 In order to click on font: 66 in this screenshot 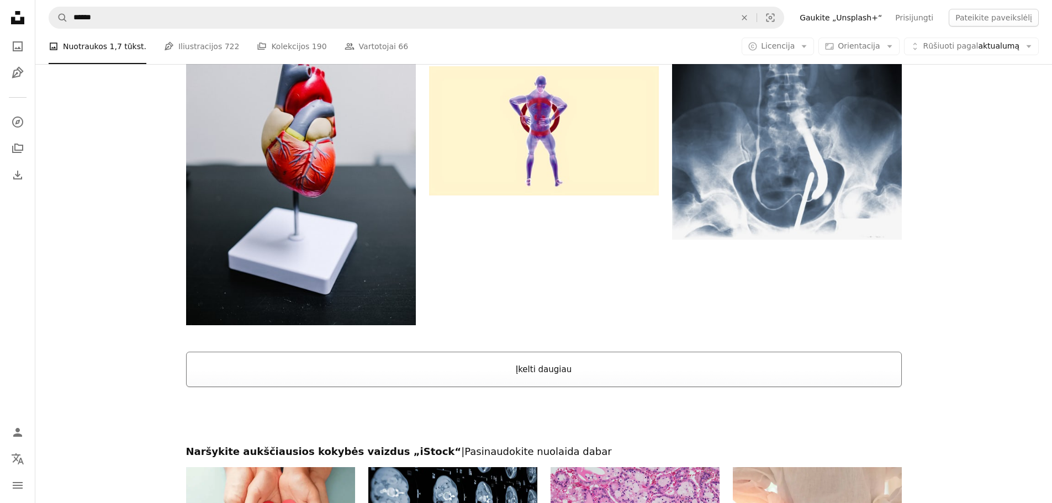, I will do `click(403, 46)`.